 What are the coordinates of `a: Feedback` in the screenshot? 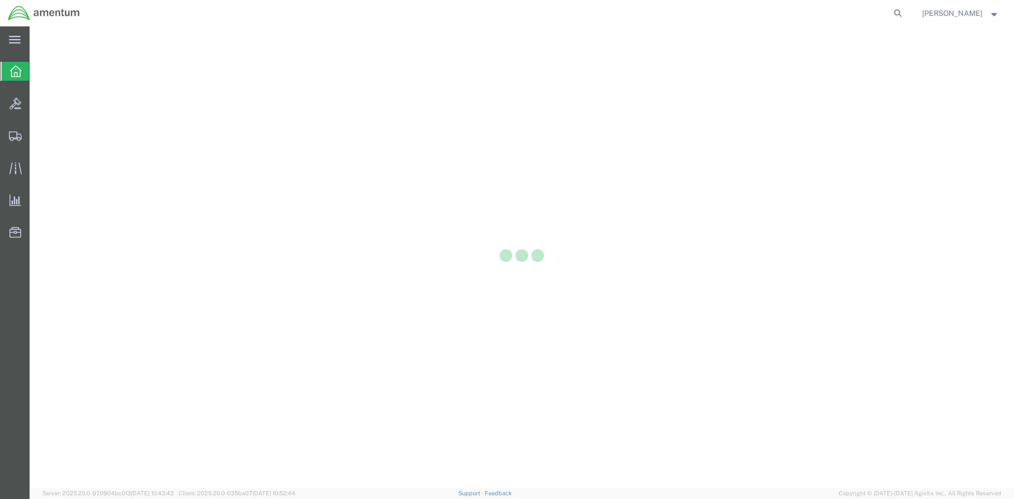 It's located at (498, 493).